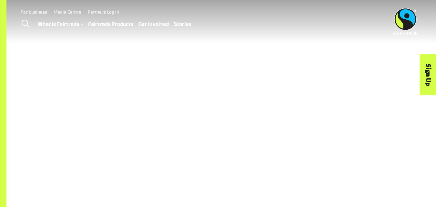 Image resolution: width=436 pixels, height=207 pixels. I want to click on a: Partners Log In, so click(103, 12).